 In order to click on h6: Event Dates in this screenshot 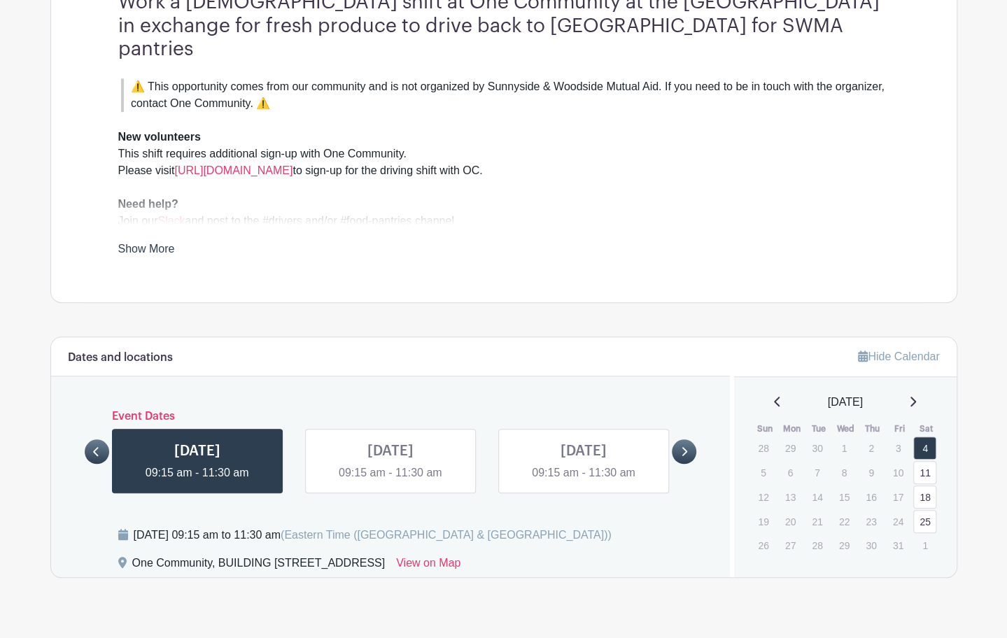, I will do `click(391, 416)`.